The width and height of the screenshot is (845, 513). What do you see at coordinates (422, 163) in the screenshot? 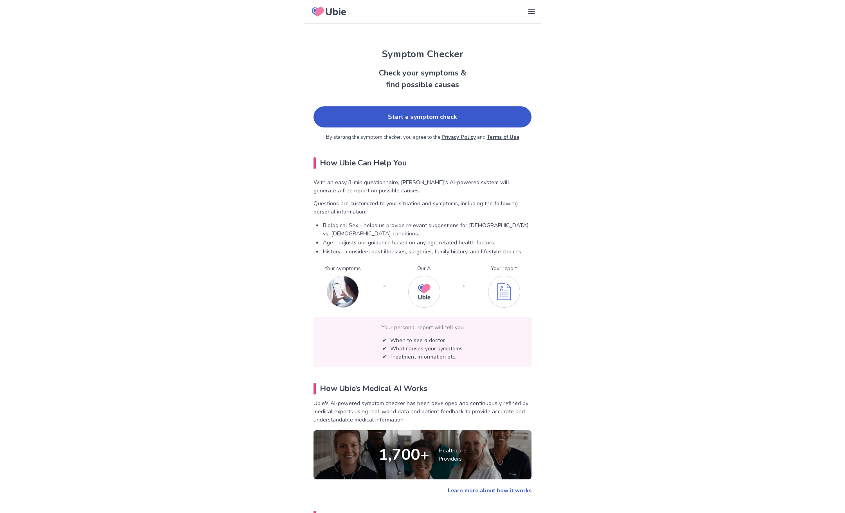
I see `h2: How Ubie Can Help You` at bounding box center [422, 163].